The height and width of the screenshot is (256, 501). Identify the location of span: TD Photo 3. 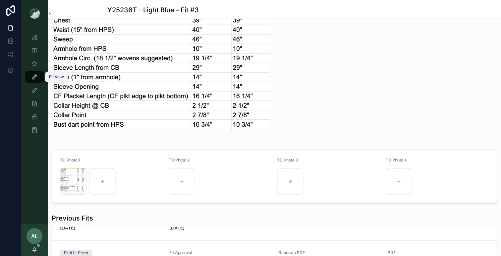
(287, 160).